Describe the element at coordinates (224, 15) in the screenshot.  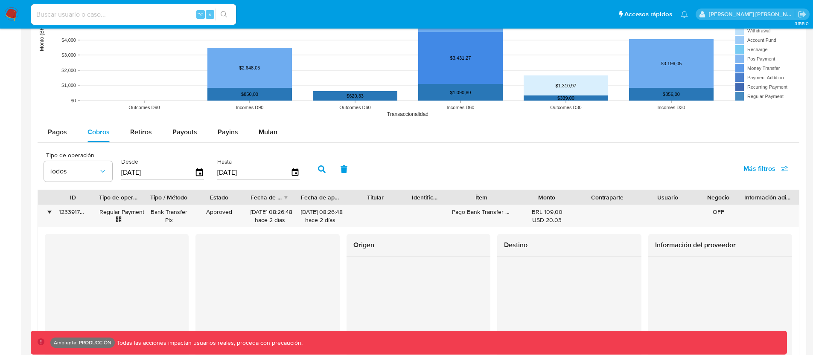
I see `button: search-icon` at that location.